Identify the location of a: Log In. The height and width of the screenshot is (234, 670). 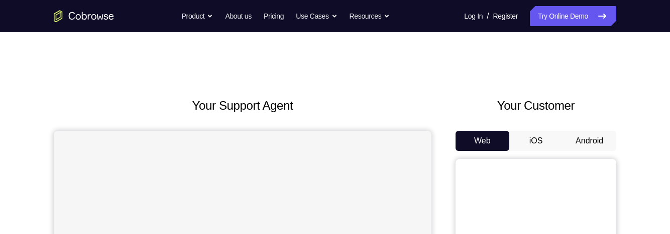
(473, 16).